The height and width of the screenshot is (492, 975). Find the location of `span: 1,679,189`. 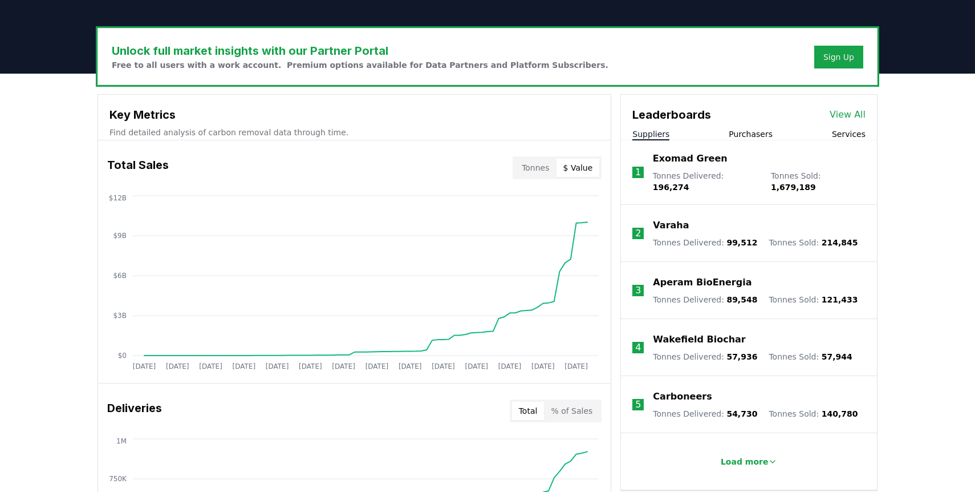

span: 1,679,189 is located at coordinates (793, 187).